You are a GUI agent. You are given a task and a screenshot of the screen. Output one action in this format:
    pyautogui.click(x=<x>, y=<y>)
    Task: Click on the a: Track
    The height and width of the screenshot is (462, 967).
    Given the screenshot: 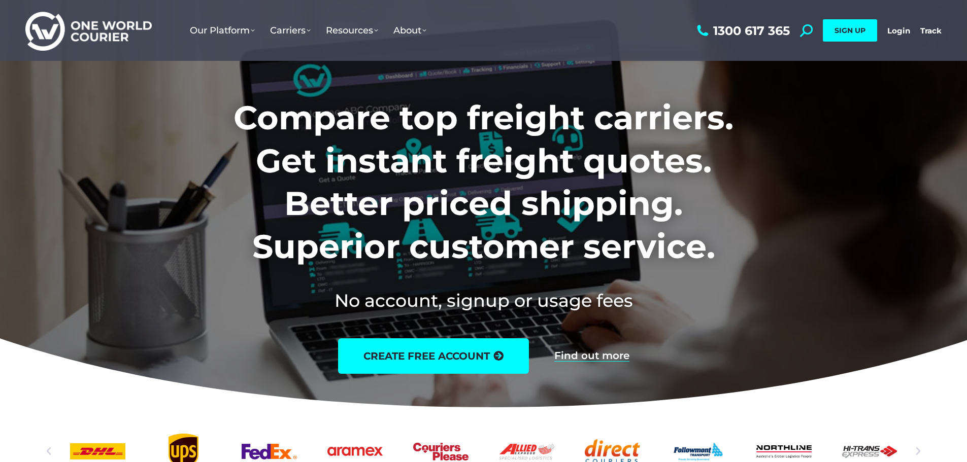 What is the action you would take?
    pyautogui.click(x=931, y=30)
    